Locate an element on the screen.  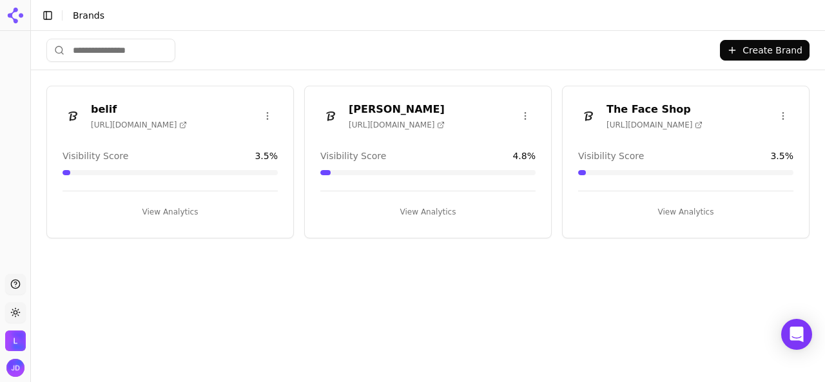
span: 4.8 % is located at coordinates (524, 156).